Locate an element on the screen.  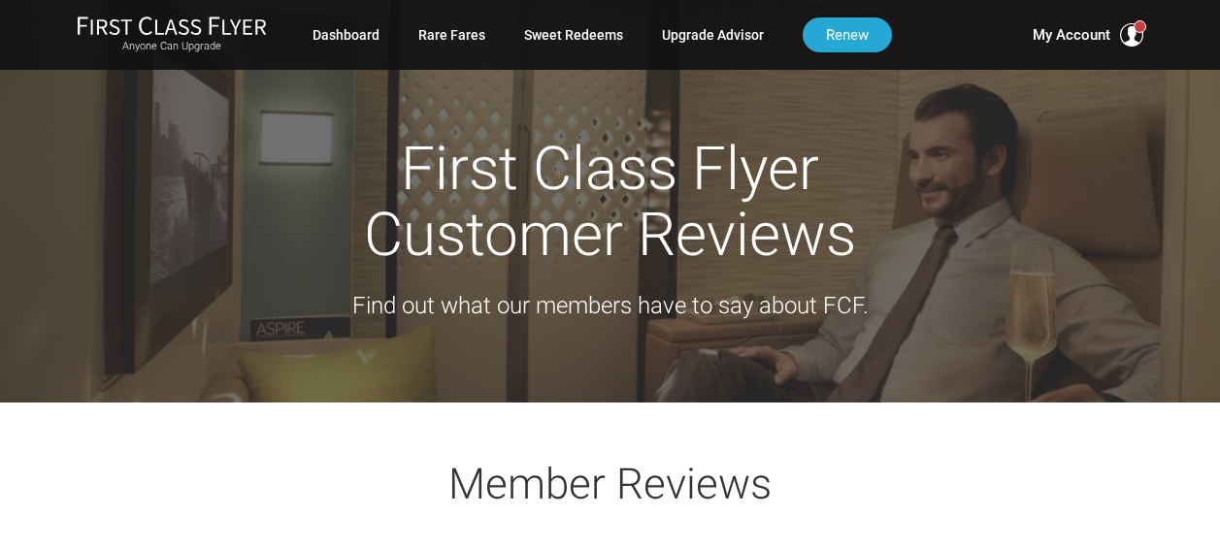
a: Rare Fares is located at coordinates (451, 35).